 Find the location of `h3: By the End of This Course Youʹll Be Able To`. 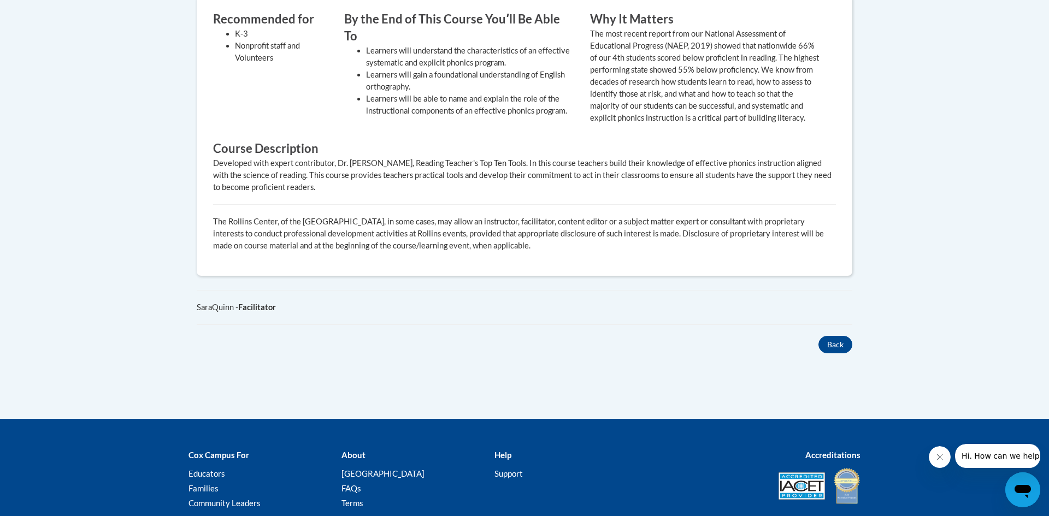

h3: By the End of This Course Youʹll Be Able To is located at coordinates (459, 28).